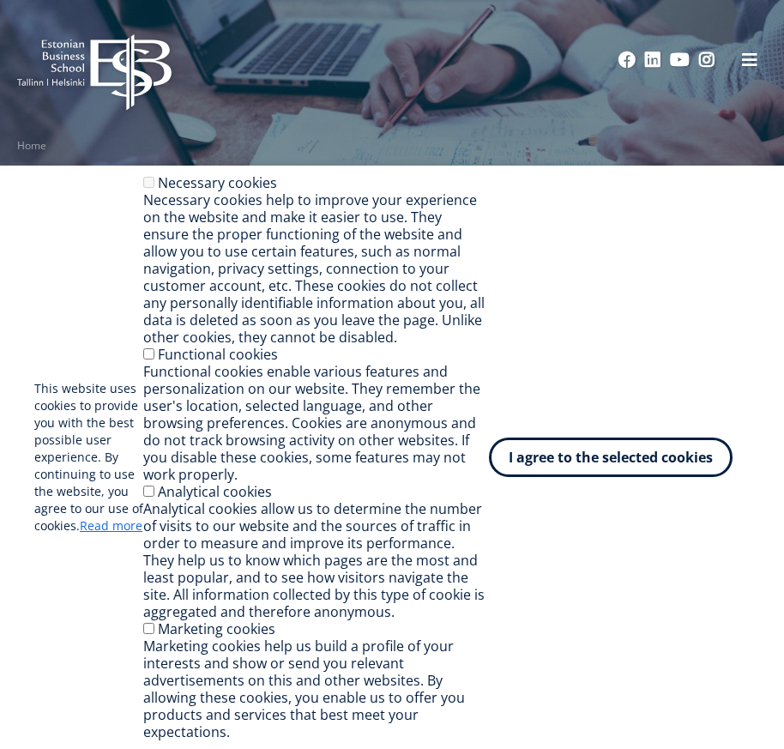 Image resolution: width=784 pixels, height=749 pixels. I want to click on font: Home, so click(32, 145).